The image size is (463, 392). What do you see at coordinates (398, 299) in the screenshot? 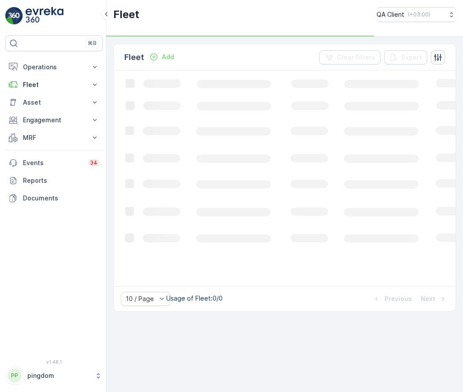
I see `p: Previous` at bounding box center [398, 299].